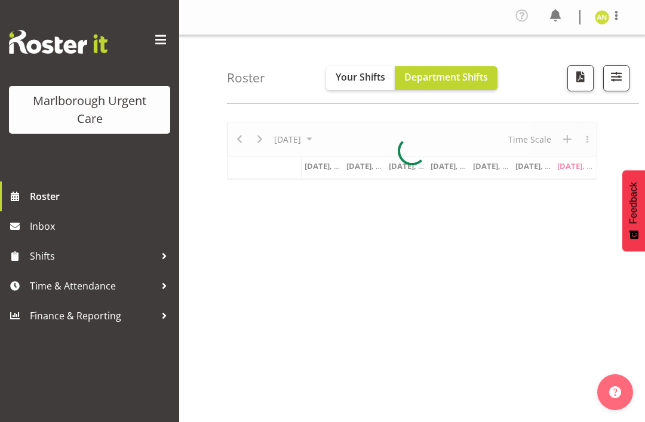  Describe the element at coordinates (634, 211) in the screenshot. I see `button: Feedback - Show survey` at that location.